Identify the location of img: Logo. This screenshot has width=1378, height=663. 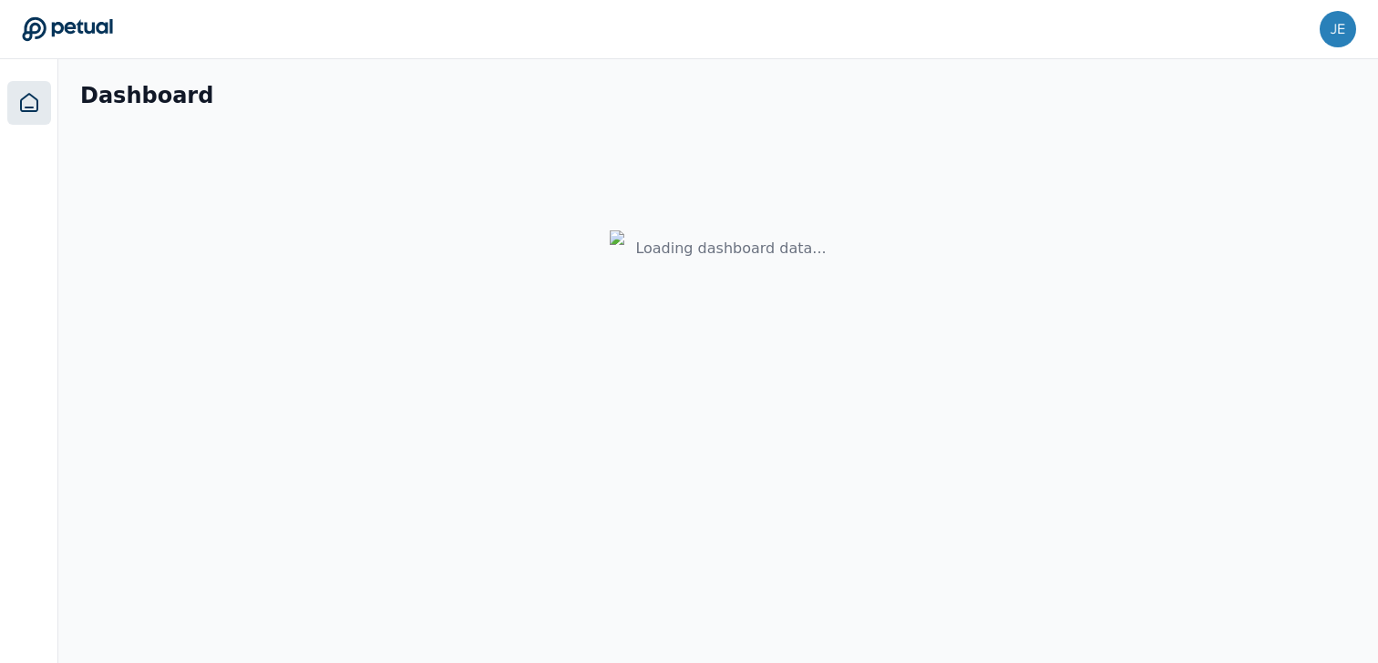
(619, 249).